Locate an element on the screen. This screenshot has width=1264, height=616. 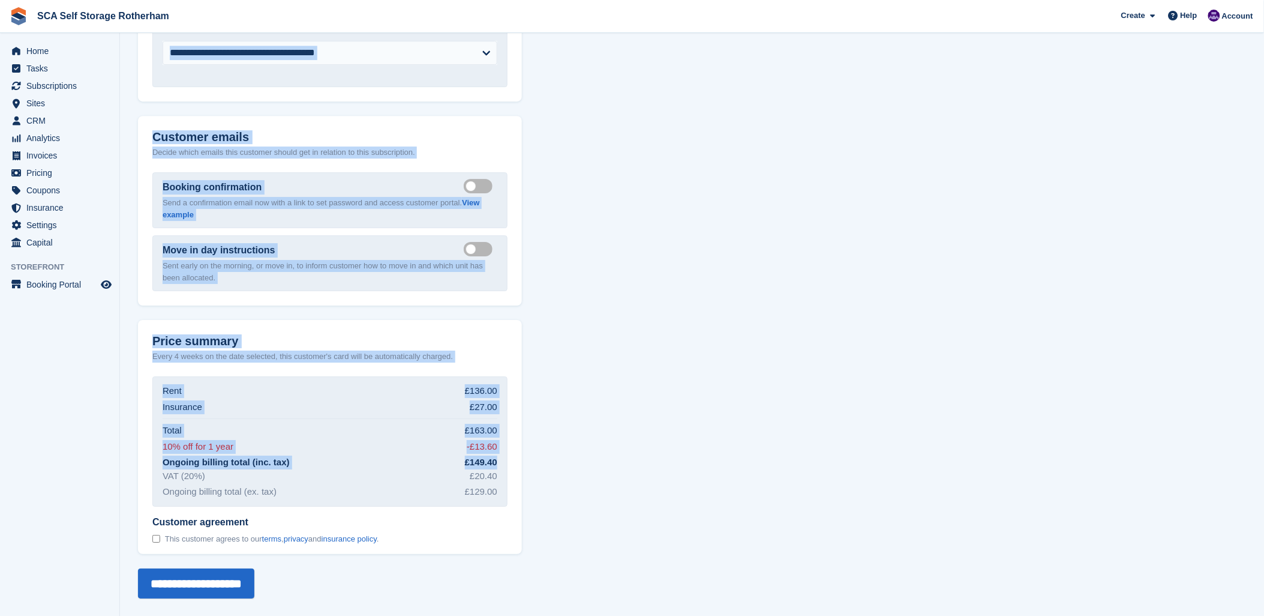
img: Kelly Neesham is located at coordinates (1214, 16).